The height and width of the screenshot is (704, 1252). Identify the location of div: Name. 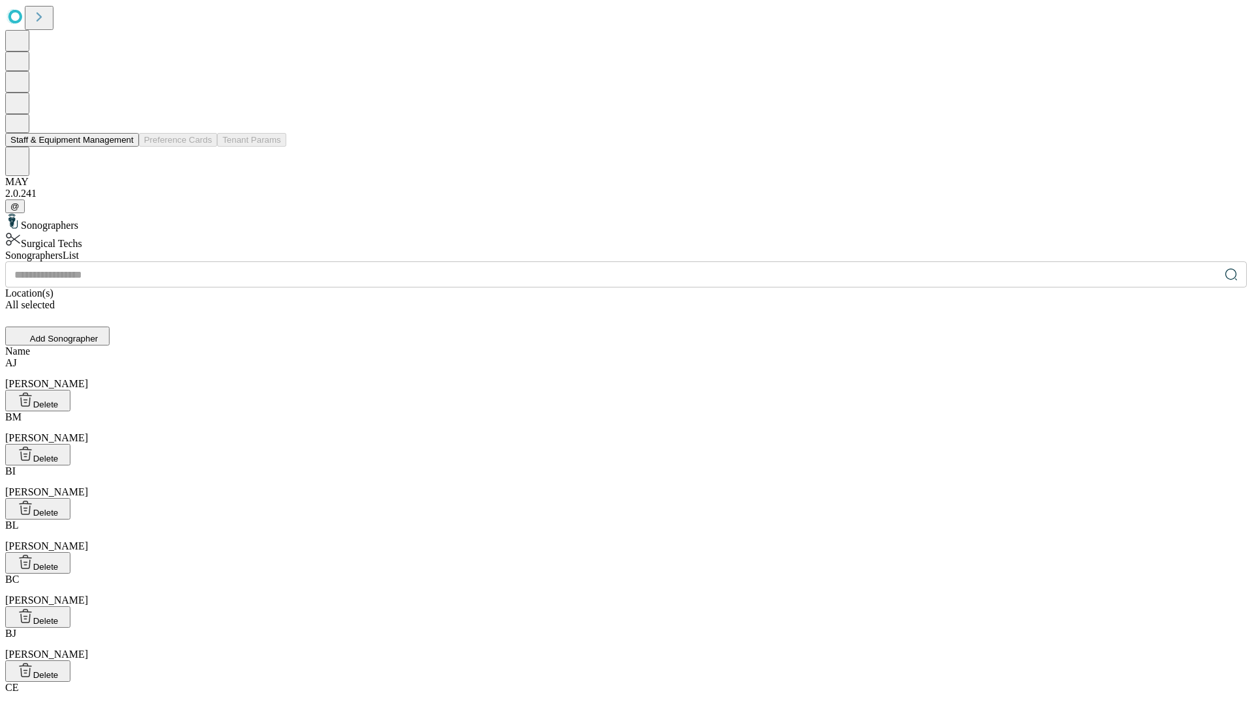
(626, 351).